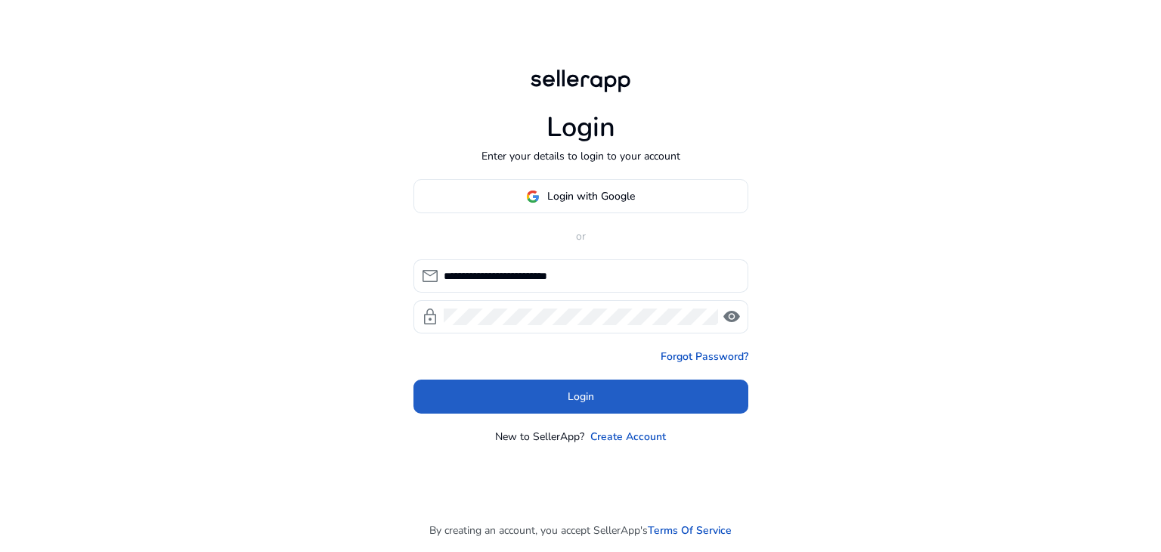 This screenshot has height=552, width=1161. I want to click on span: Login, so click(580, 396).